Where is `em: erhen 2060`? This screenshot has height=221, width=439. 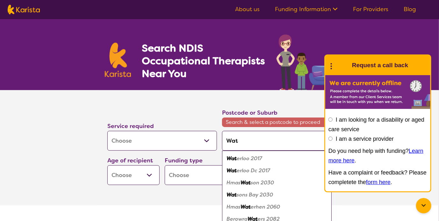
em: erhen 2060 is located at coordinates (265, 207).